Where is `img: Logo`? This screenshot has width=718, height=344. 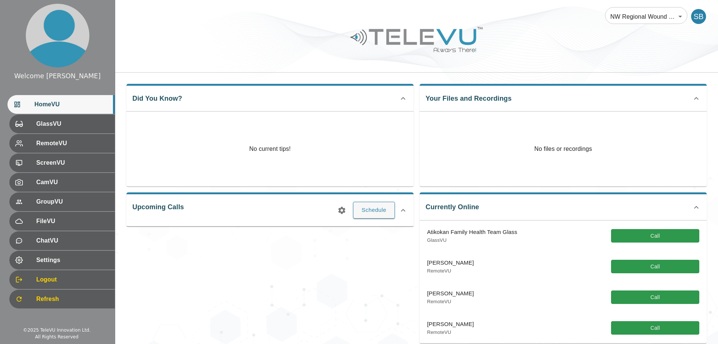 img: Logo is located at coordinates (417, 39).